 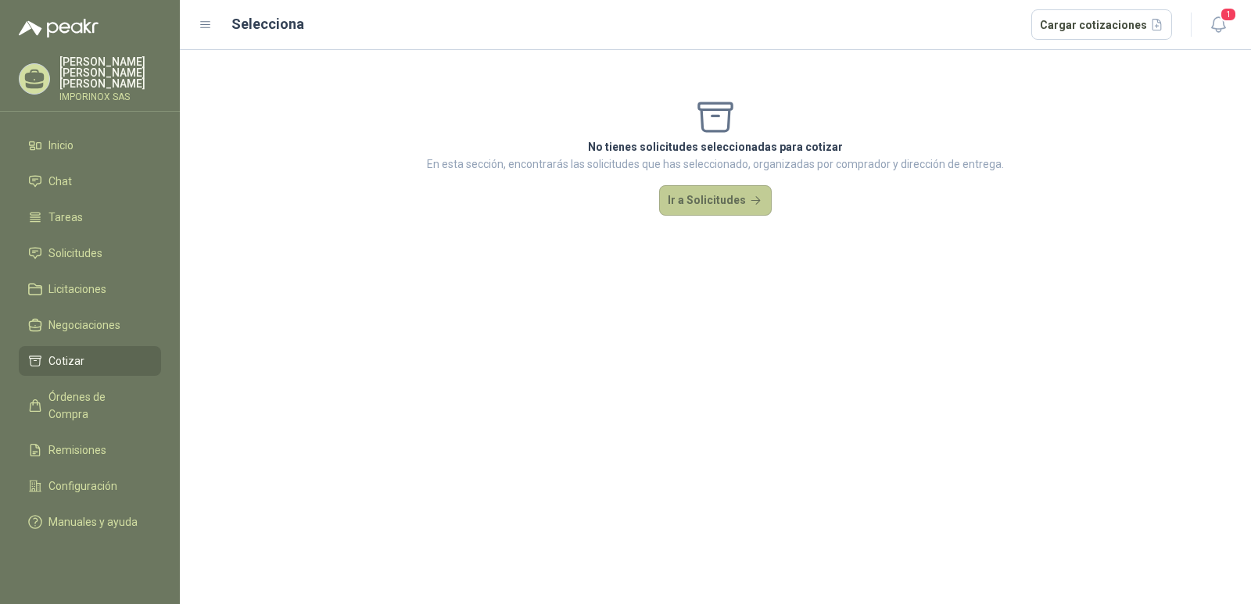 What do you see at coordinates (66, 361) in the screenshot?
I see `span: Cotizar` at bounding box center [66, 361].